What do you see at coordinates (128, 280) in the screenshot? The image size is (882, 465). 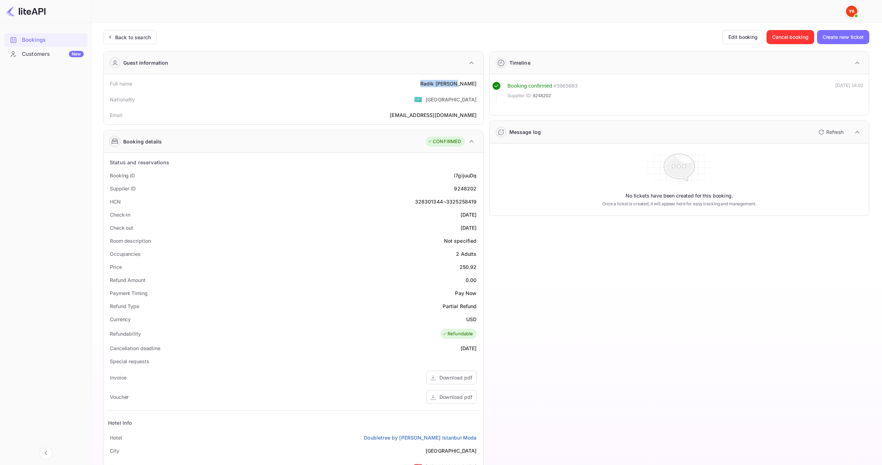 I see `div: Refund Amount` at bounding box center [128, 280].